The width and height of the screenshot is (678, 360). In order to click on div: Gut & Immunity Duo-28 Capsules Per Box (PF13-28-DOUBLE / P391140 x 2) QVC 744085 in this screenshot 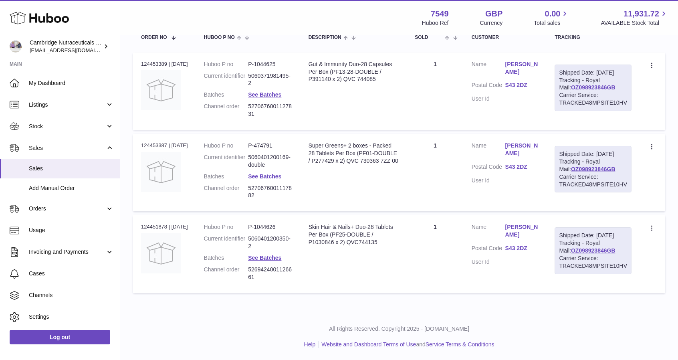, I will do `click(354, 72)`.